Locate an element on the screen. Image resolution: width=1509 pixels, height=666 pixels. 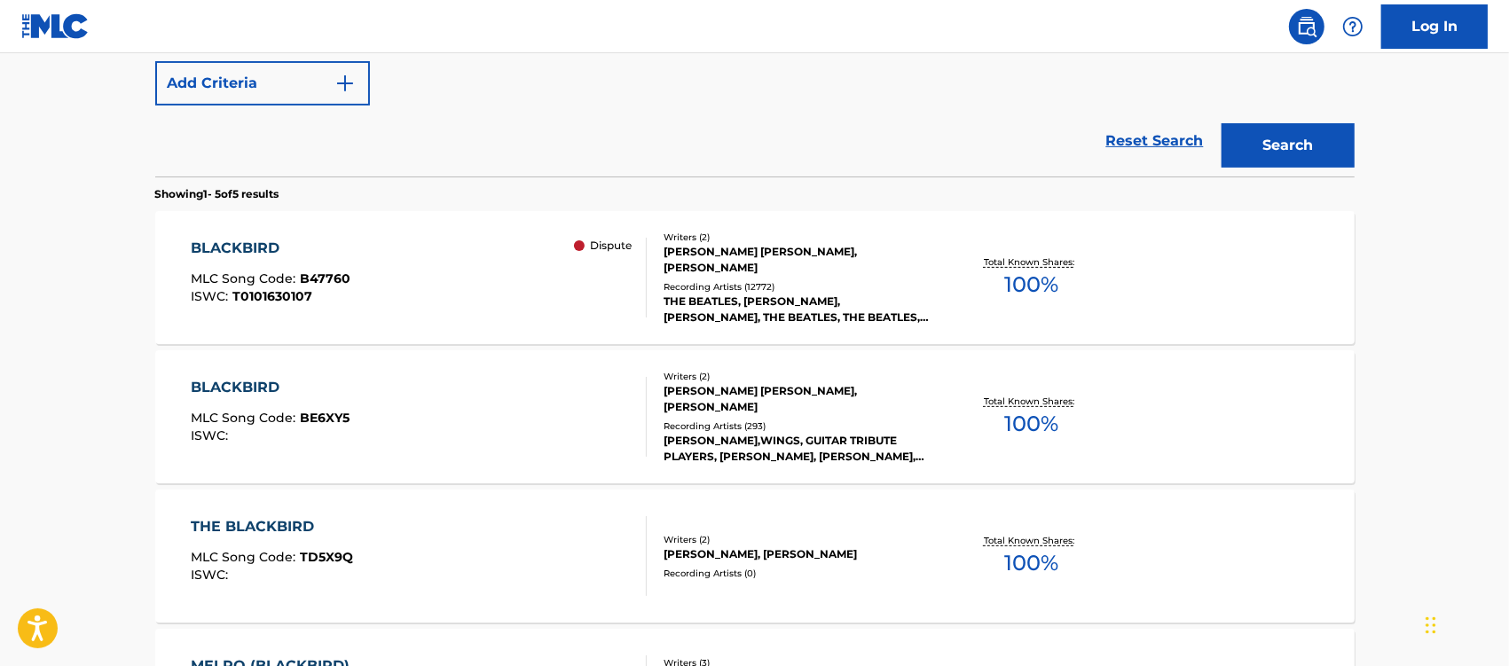
div: THE BLACKBIRD is located at coordinates (271, 527).